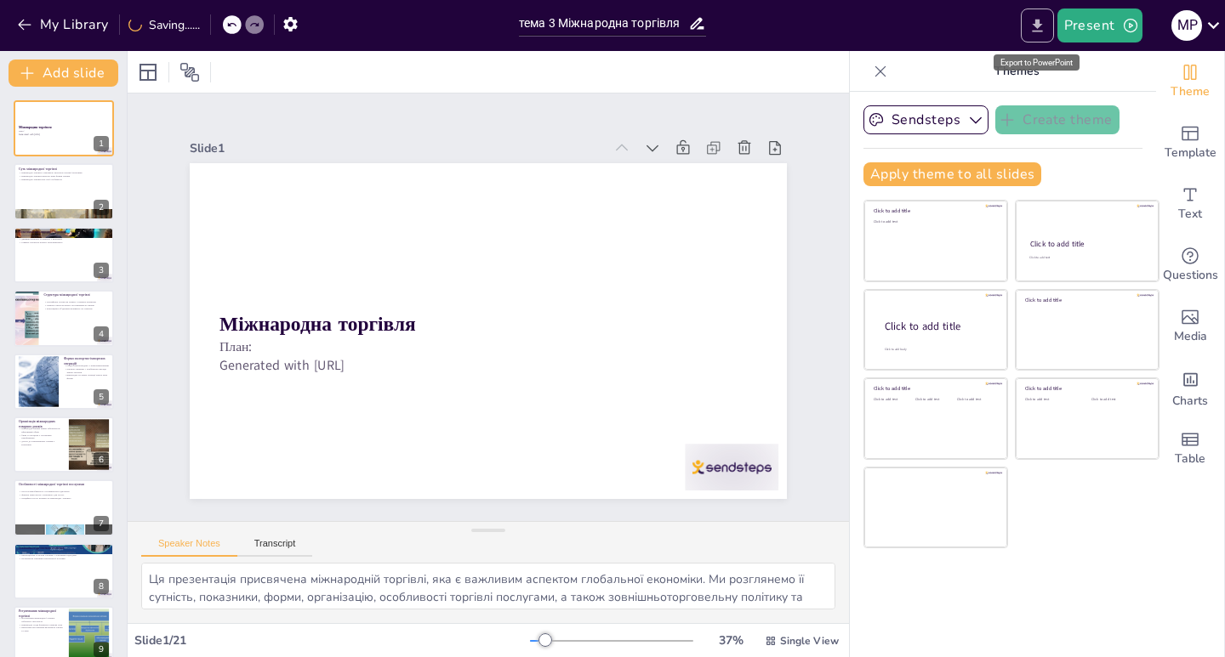 Image resolution: width=1225 pixels, height=657 pixels. I want to click on p: послуги виробляються і споживаються одночасно, so click(64, 492).